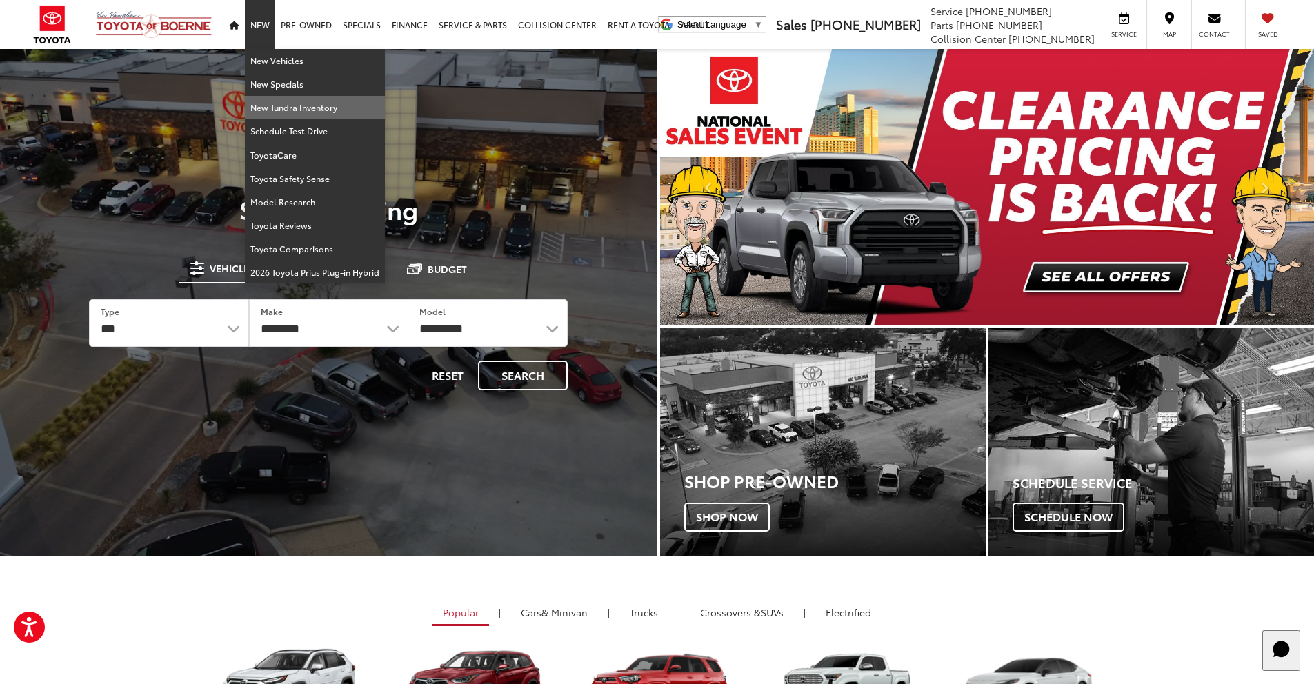 The width and height of the screenshot is (1314, 684). Describe the element at coordinates (448, 375) in the screenshot. I see `button: Reset` at that location.